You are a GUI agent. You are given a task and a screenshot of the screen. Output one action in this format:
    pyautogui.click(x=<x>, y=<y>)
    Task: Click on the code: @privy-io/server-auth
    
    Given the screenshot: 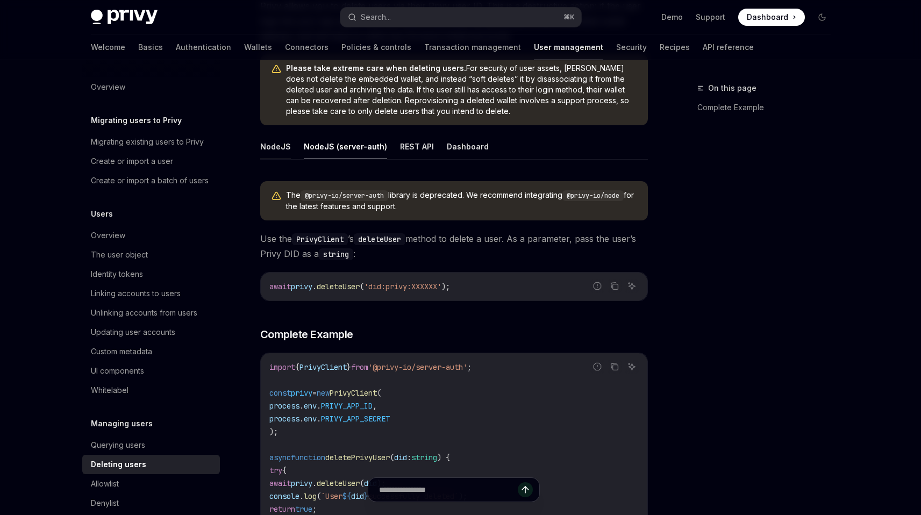 What is the action you would take?
    pyautogui.click(x=344, y=196)
    